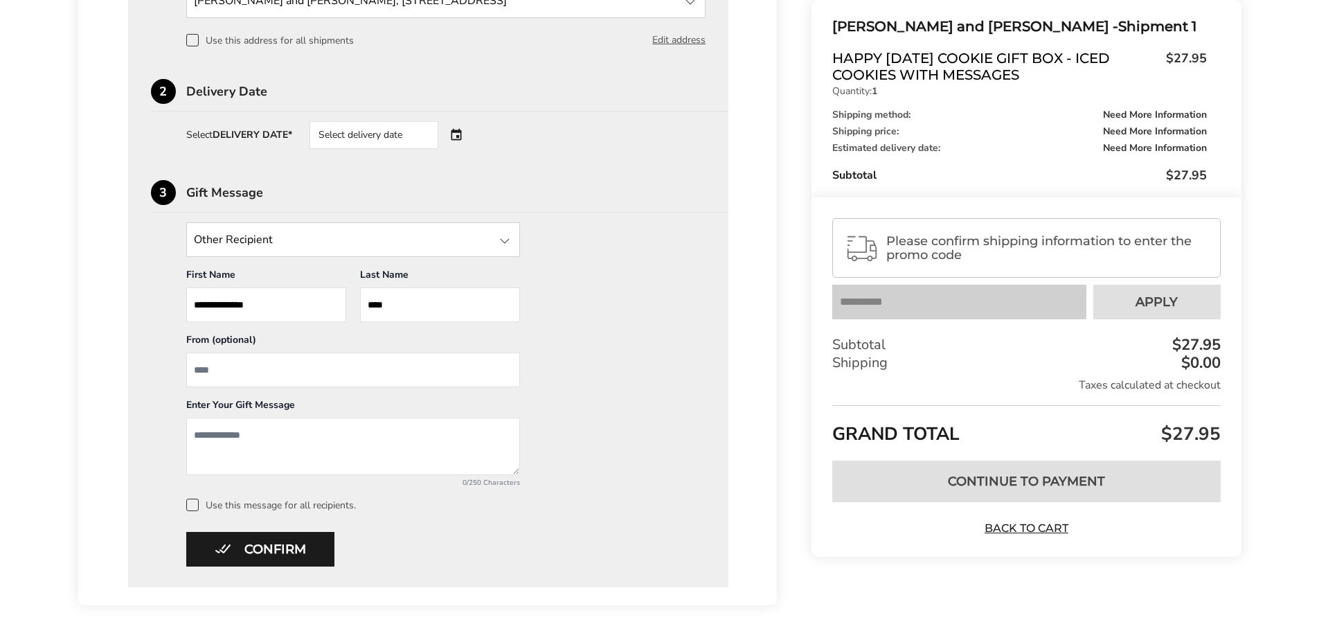  Describe the element at coordinates (353, 483) in the screenshot. I see `div: 0/250 Characters` at that location.